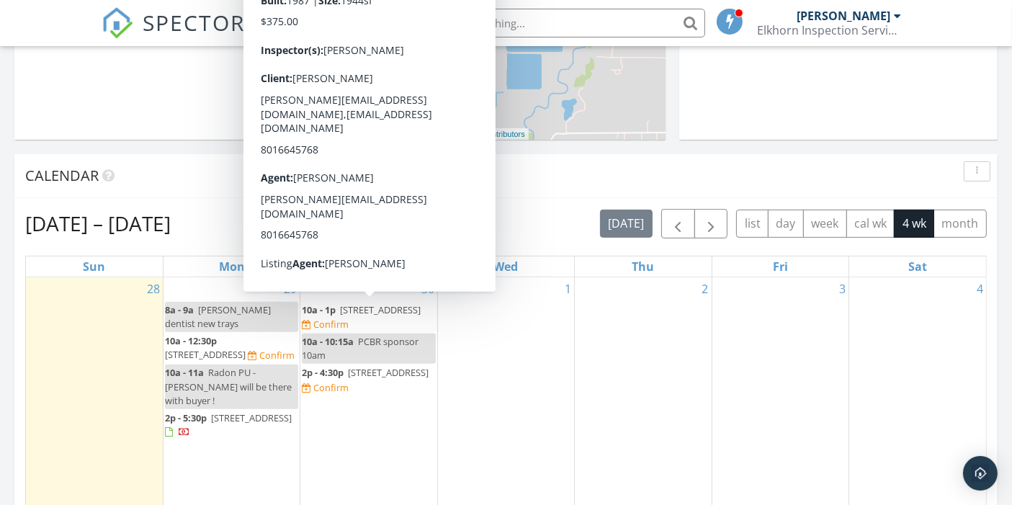 The image size is (1012, 505). What do you see at coordinates (711, 223) in the screenshot?
I see `button: Next` at bounding box center [711, 223].